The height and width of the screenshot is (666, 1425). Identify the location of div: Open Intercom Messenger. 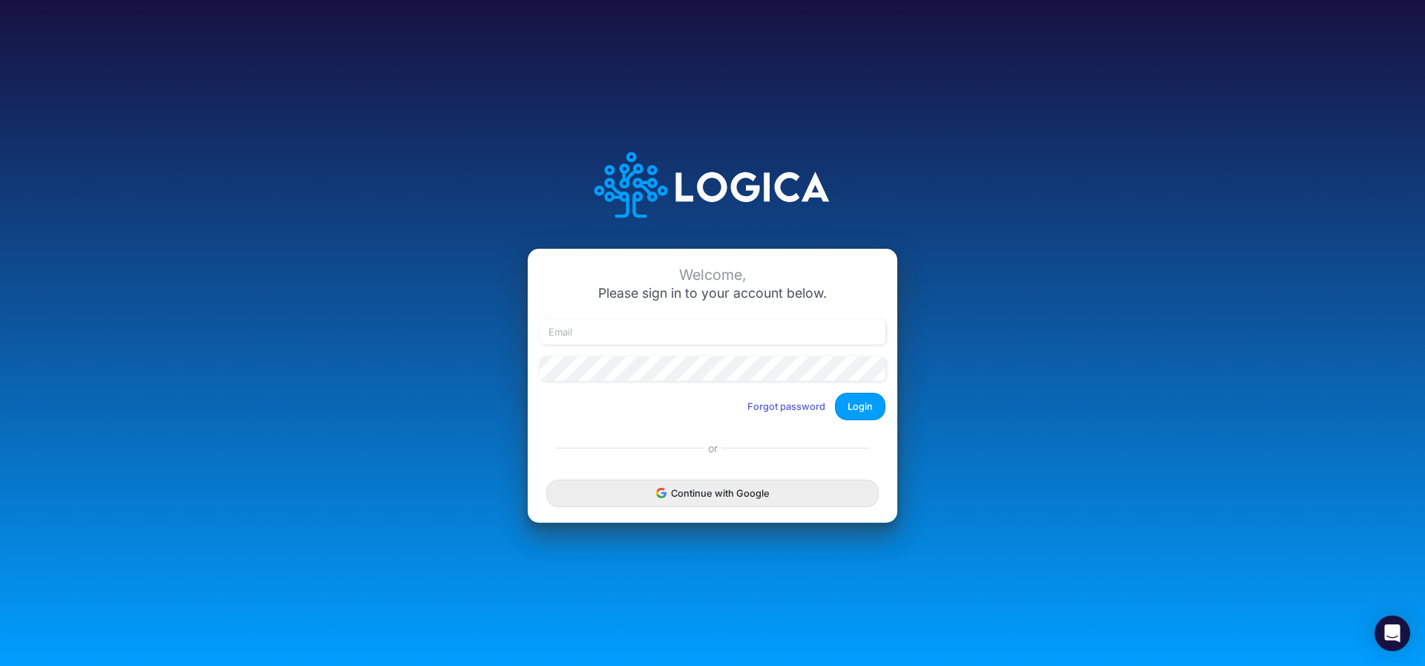
(1393, 633).